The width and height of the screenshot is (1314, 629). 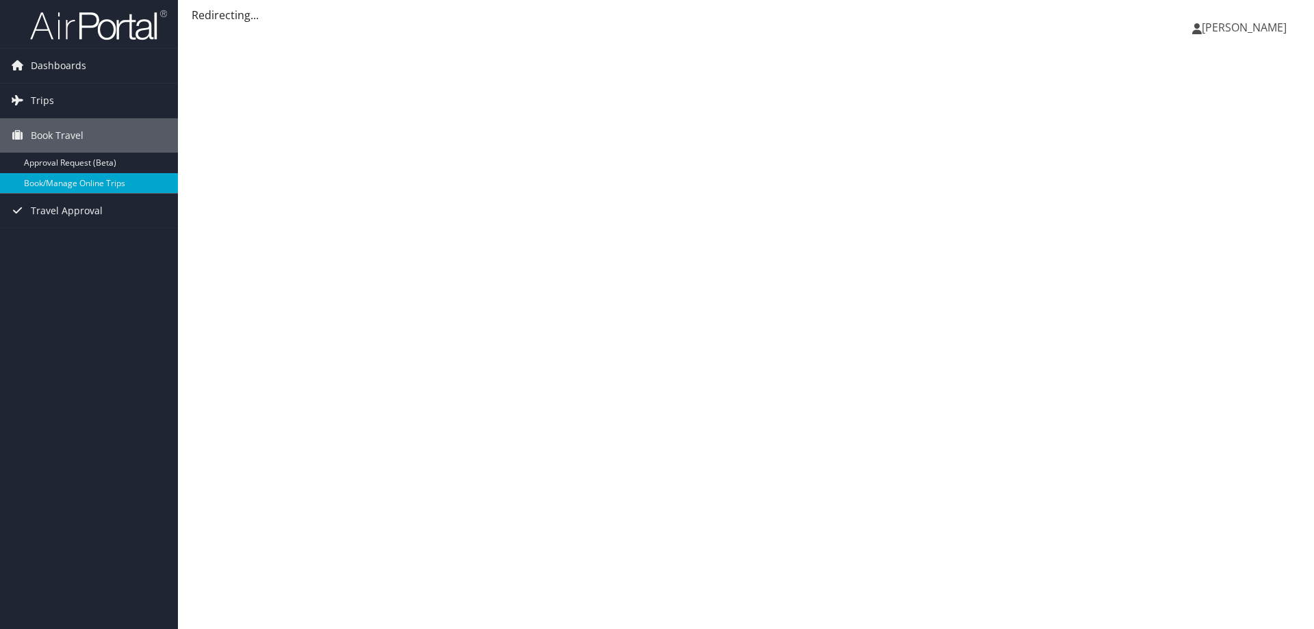 I want to click on span: Trips, so click(x=42, y=101).